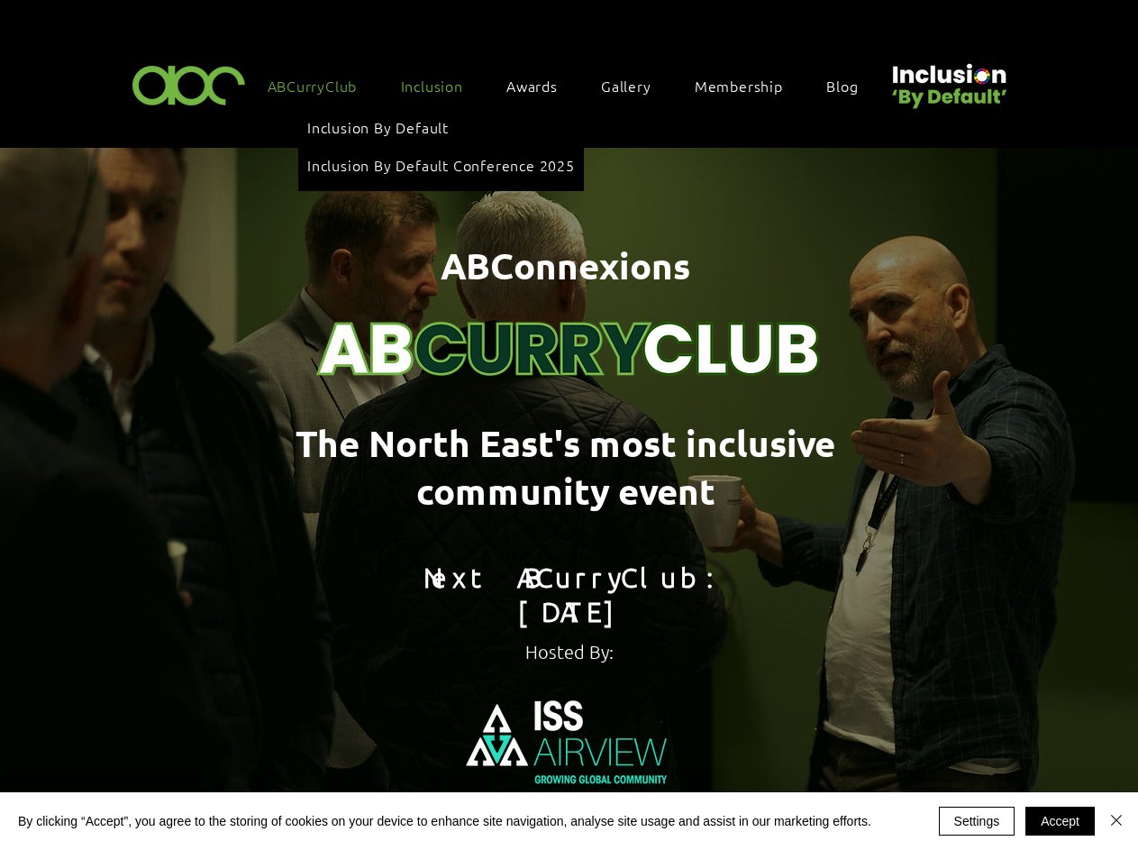  I want to click on img: ISS Airview Logo White.png, so click(568, 744).